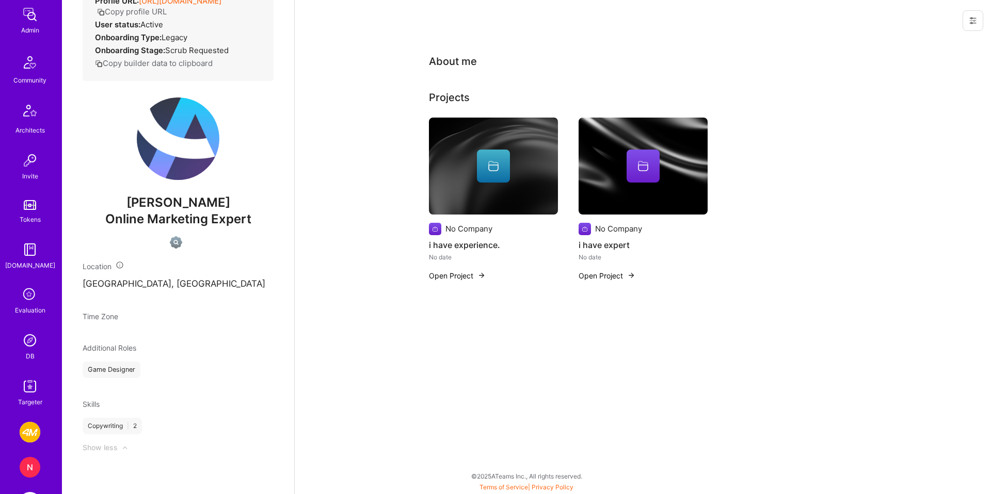  I want to click on div: Architects, so click(30, 130).